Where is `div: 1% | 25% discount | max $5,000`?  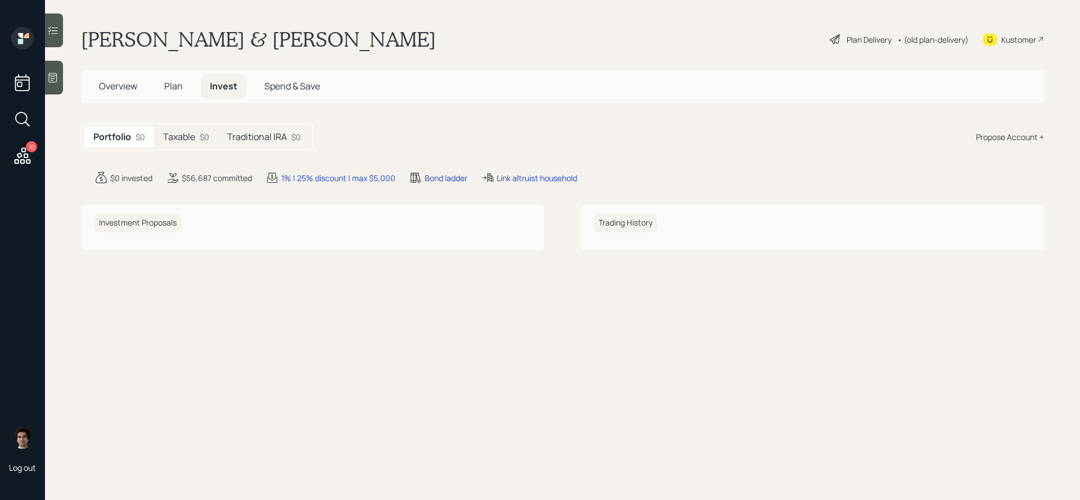 div: 1% | 25% discount | max $5,000 is located at coordinates (338, 178).